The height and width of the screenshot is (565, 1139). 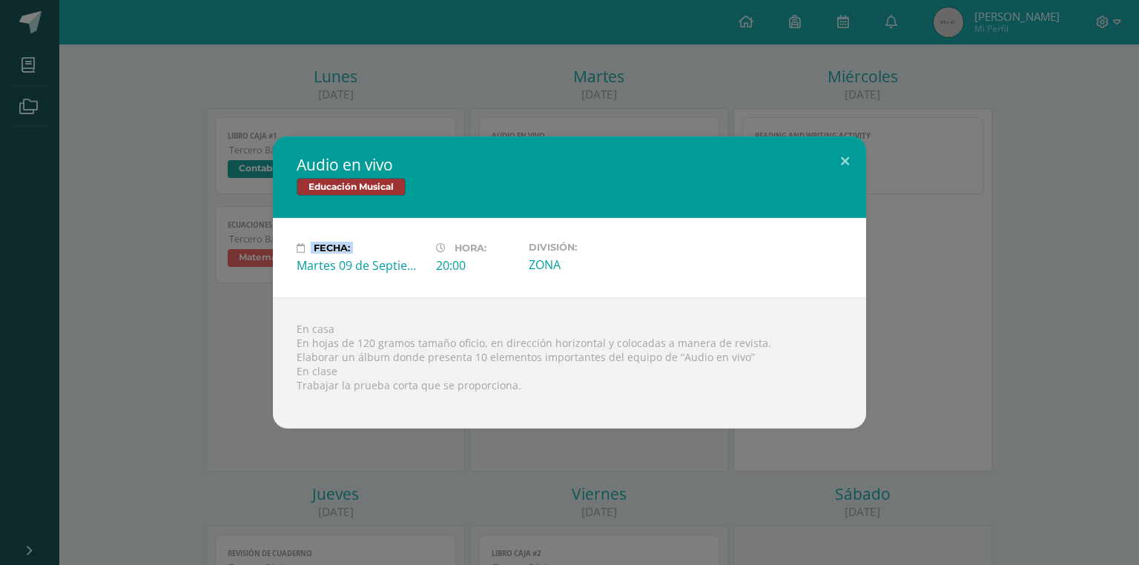 I want to click on button: Close (Esc), so click(x=845, y=162).